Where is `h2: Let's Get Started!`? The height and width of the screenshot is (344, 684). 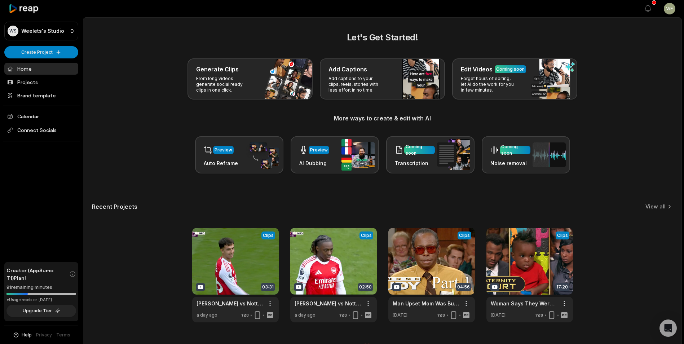
h2: Let's Get Started! is located at coordinates (382, 37).